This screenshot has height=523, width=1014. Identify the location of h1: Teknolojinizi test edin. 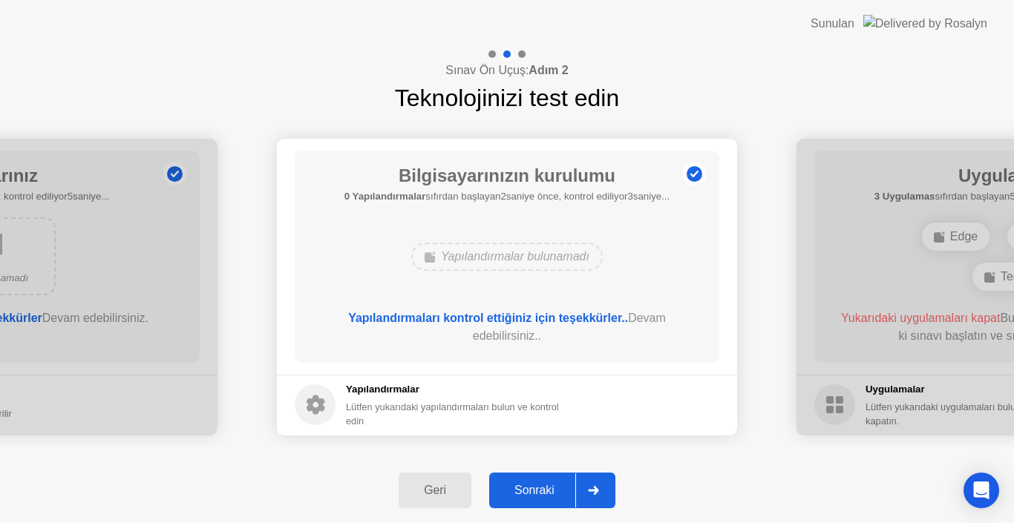
(507, 98).